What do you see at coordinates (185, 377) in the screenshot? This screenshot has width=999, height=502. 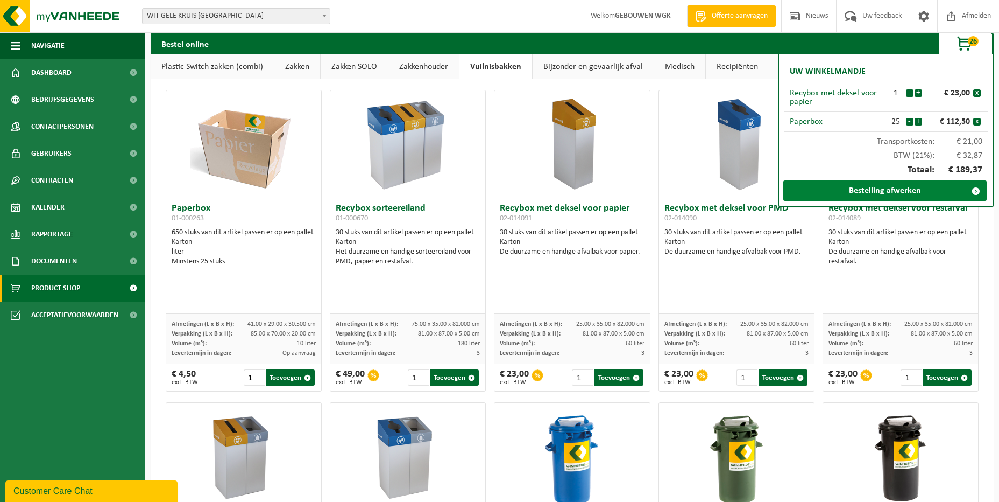 I see `div: € 4,50` at bounding box center [185, 377].